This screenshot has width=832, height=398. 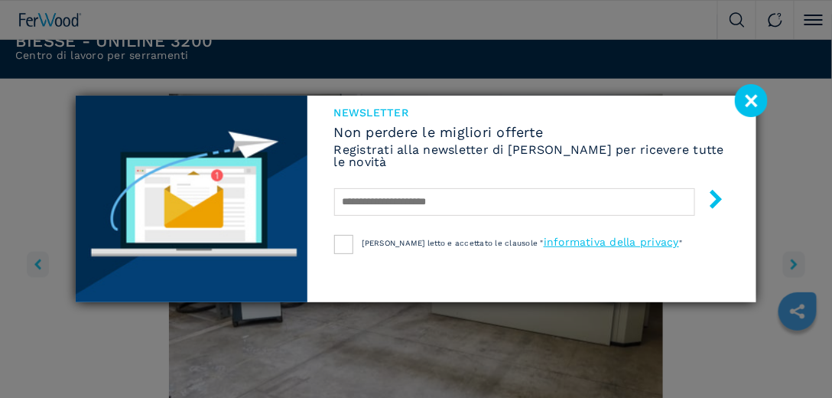 What do you see at coordinates (531, 132) in the screenshot?
I see `span: Non perdere le migliori offerte` at bounding box center [531, 132].